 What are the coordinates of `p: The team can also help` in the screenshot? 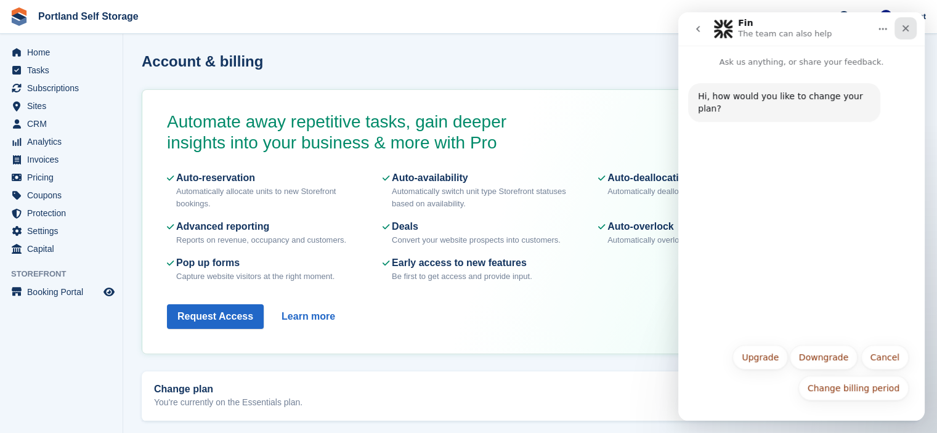 It's located at (107, 22).